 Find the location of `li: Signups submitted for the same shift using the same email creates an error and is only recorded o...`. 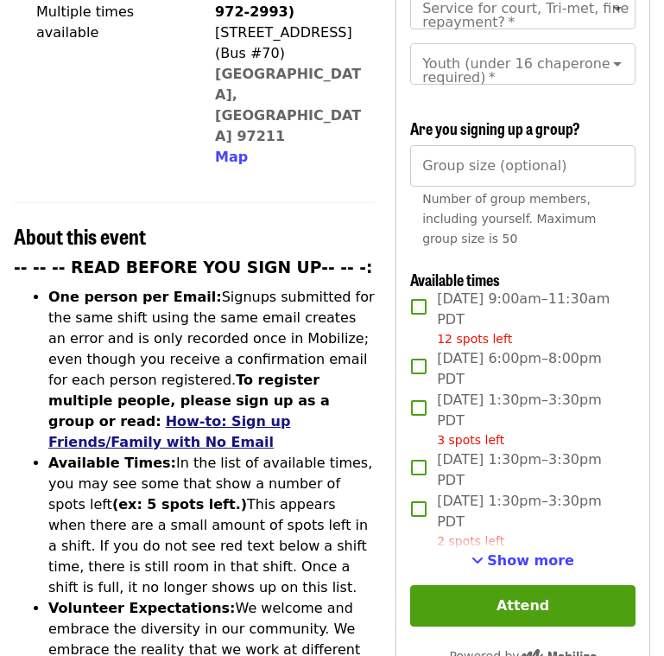

li: Signups submitted for the same shift using the same email creates an error and is only recorded o... is located at coordinates (212, 370).